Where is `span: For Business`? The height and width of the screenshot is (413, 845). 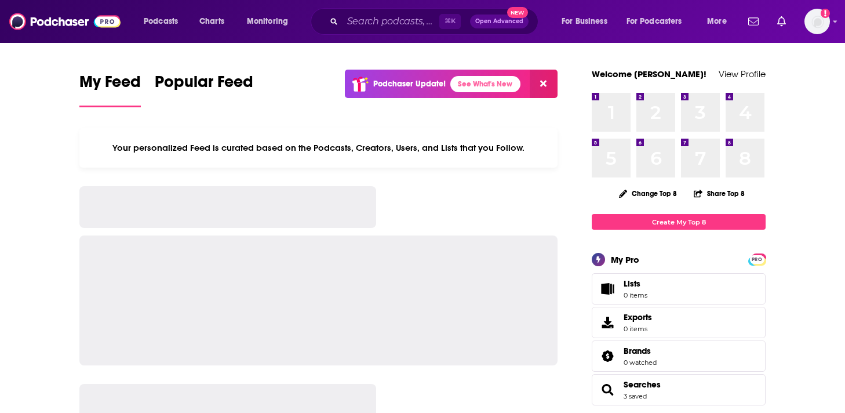 span: For Business is located at coordinates (584, 21).